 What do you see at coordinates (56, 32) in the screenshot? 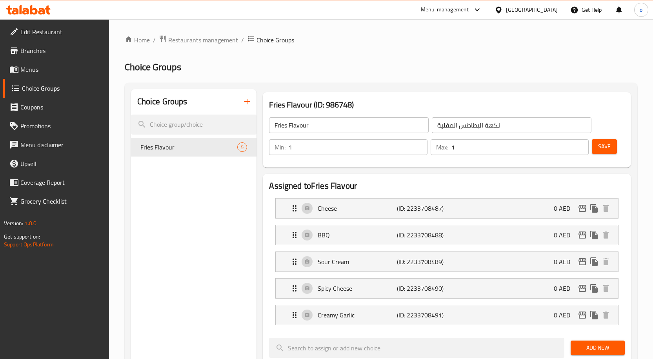
I see `a: Edit Restaurant` at bounding box center [56, 32].